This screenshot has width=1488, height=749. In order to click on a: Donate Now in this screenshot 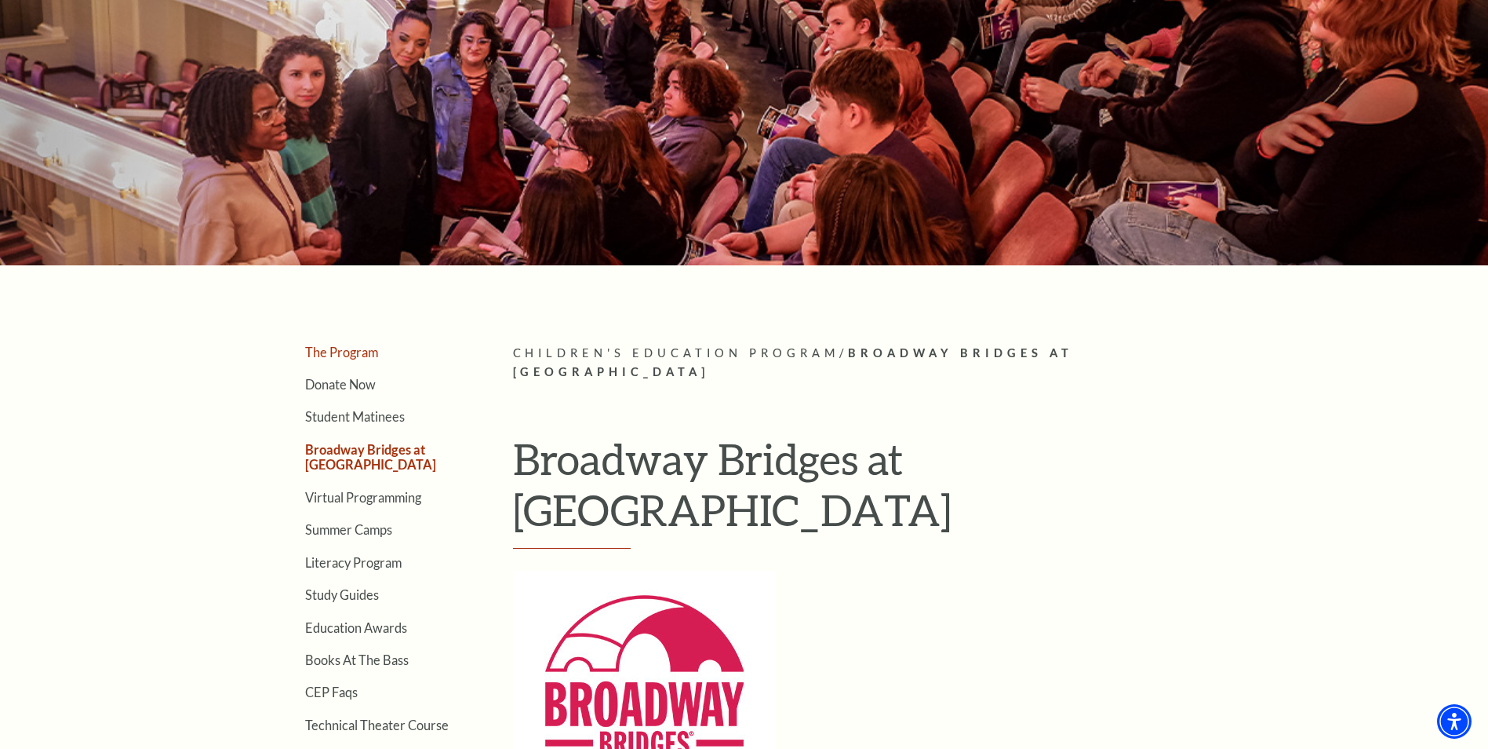, I will do `click(341, 384)`.